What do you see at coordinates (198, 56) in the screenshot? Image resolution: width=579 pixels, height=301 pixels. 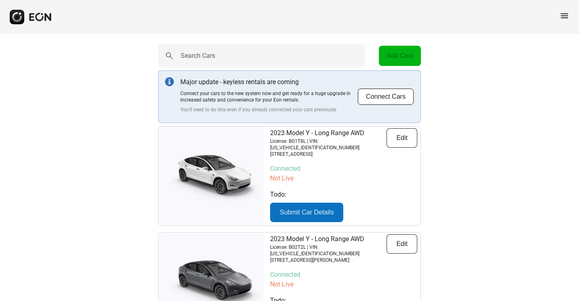 I see `label: Search Cars` at bounding box center [198, 56].